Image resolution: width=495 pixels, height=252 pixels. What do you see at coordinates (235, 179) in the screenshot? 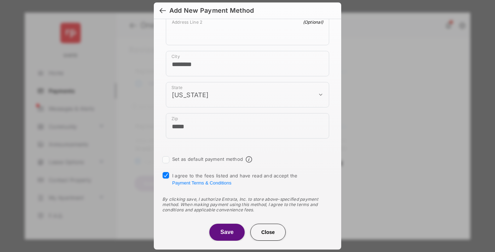
I see `span: I agree to the fees listed and have read and accept the` at bounding box center [235, 179].